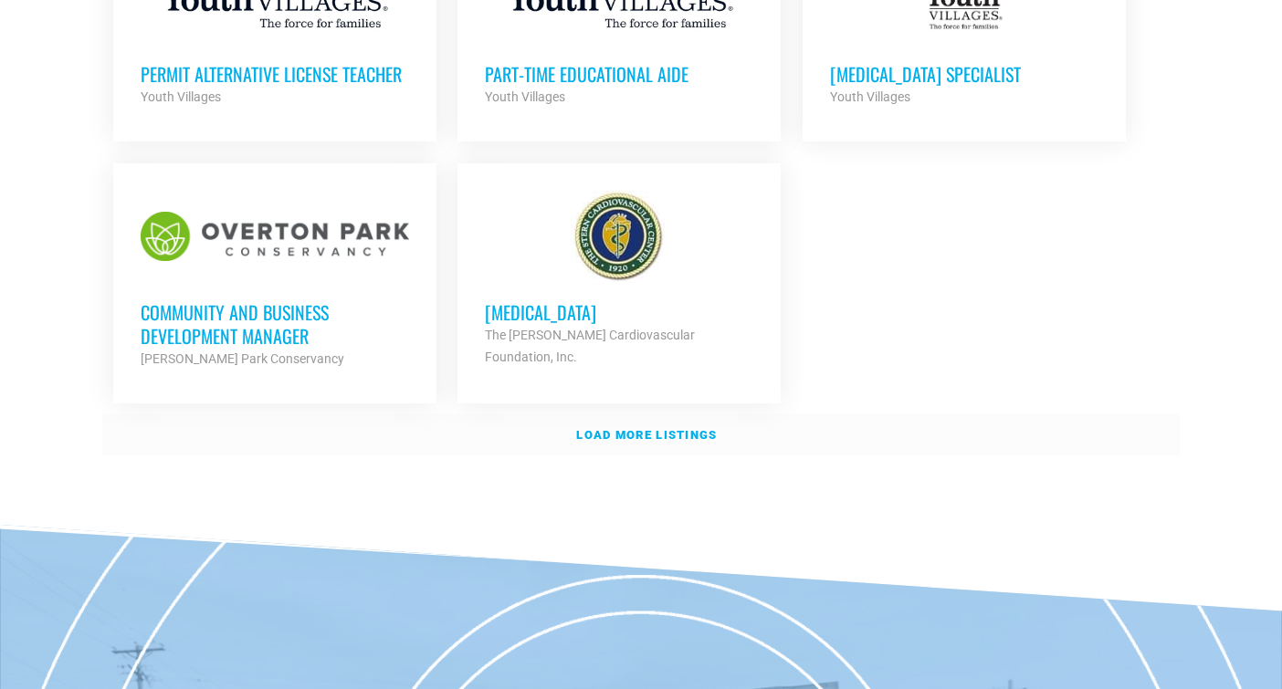 The width and height of the screenshot is (1282, 689). What do you see at coordinates (619, 74) in the screenshot?
I see `h3: Part-Time Educational Aide` at bounding box center [619, 74].